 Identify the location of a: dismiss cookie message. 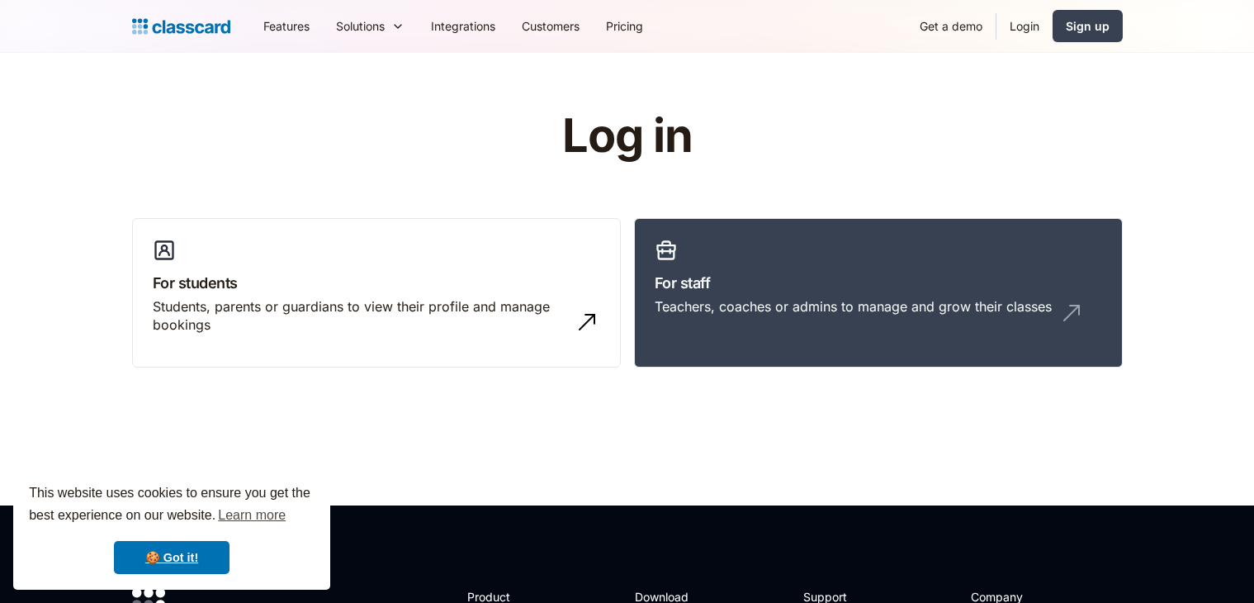
(172, 557).